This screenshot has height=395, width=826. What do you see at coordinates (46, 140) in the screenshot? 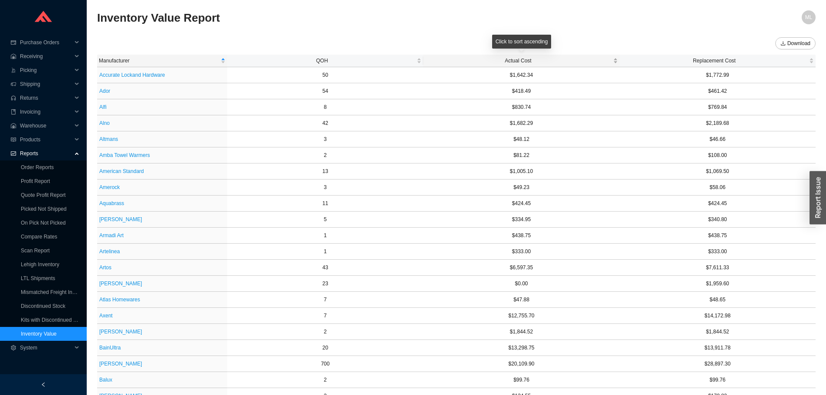
I see `span: Products` at bounding box center [46, 140].